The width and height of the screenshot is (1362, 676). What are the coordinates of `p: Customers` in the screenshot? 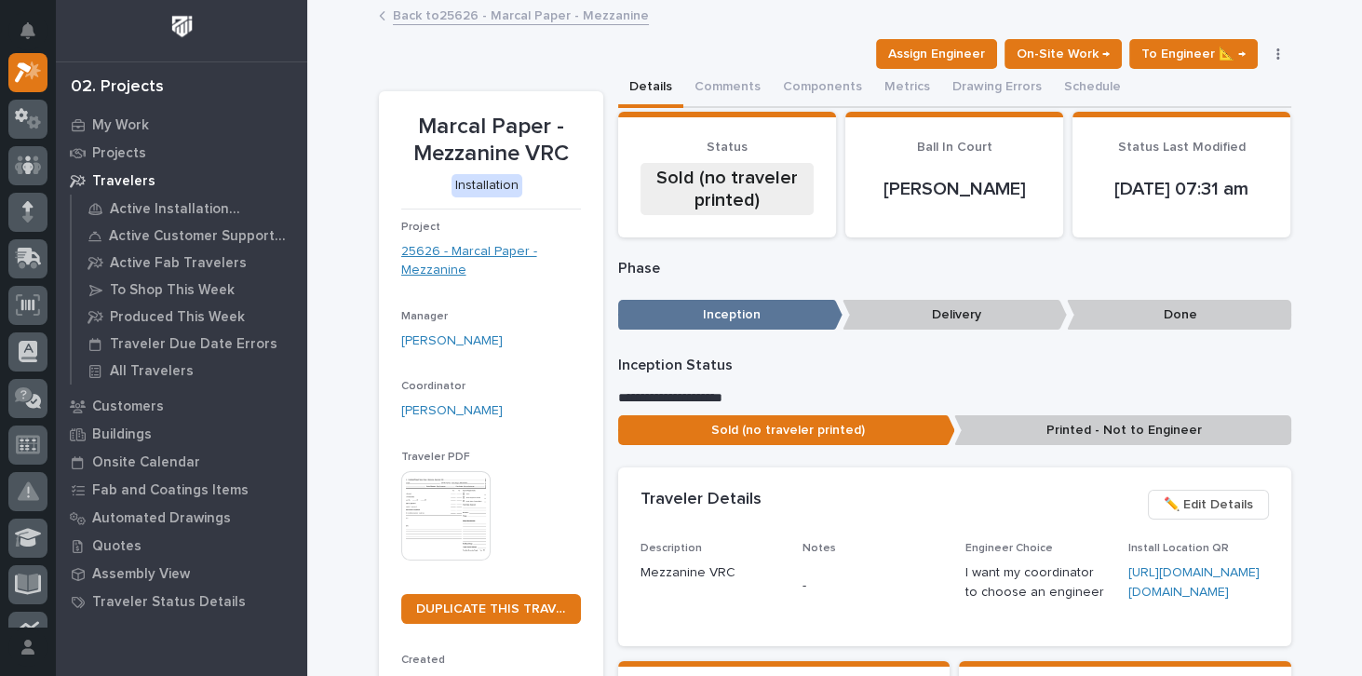 It's located at (128, 407).